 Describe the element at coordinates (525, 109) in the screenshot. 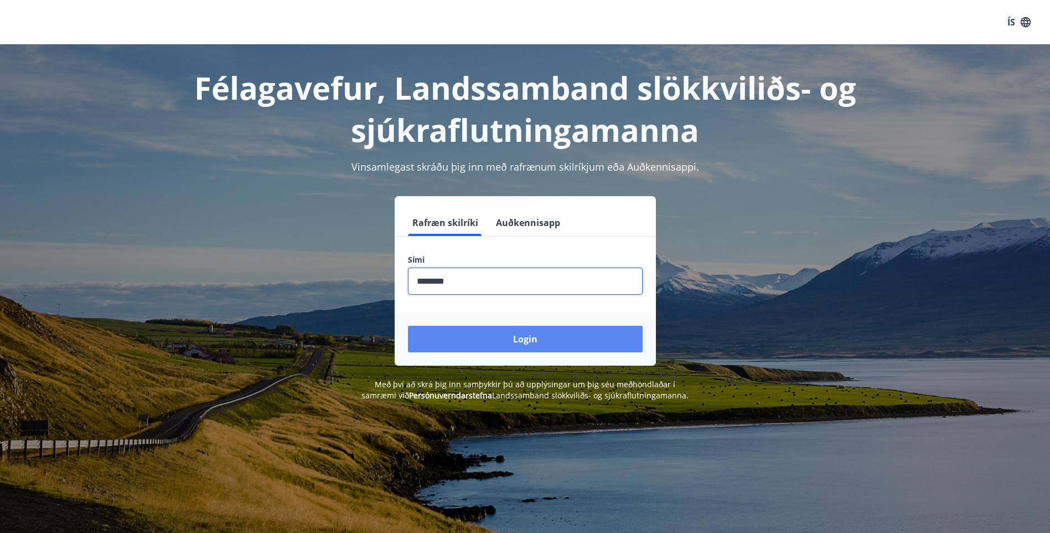

I see `h1: Félagavefur, Landssamband slökkviliðs- og sjúkraflutningamanna` at that location.